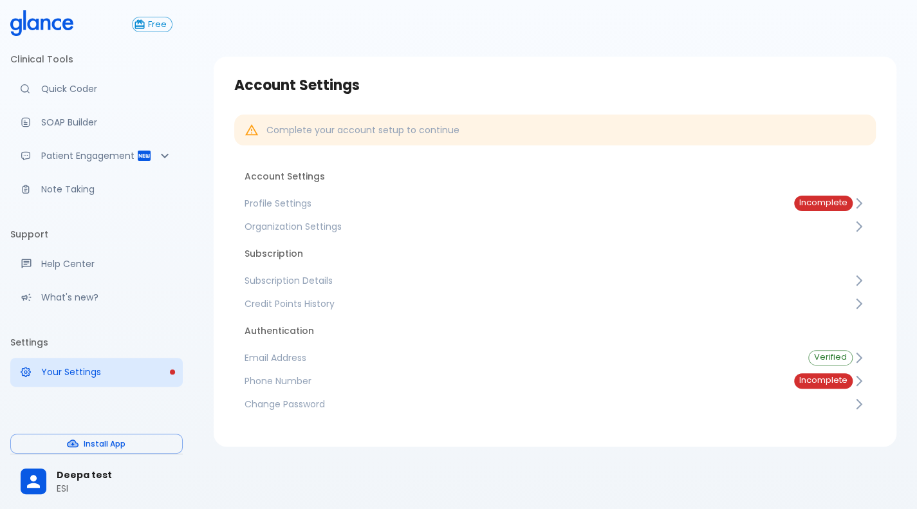 This screenshot has height=509, width=917. What do you see at coordinates (97, 89) in the screenshot?
I see `a: Moramiz: Find ICD10AM codes instantly` at bounding box center [97, 89].